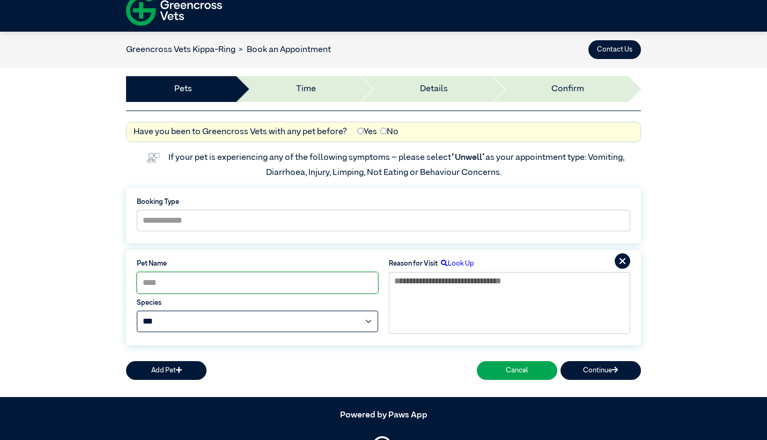 This screenshot has width=767, height=440. What do you see at coordinates (456, 263) in the screenshot?
I see `label: Look Up` at bounding box center [456, 263].